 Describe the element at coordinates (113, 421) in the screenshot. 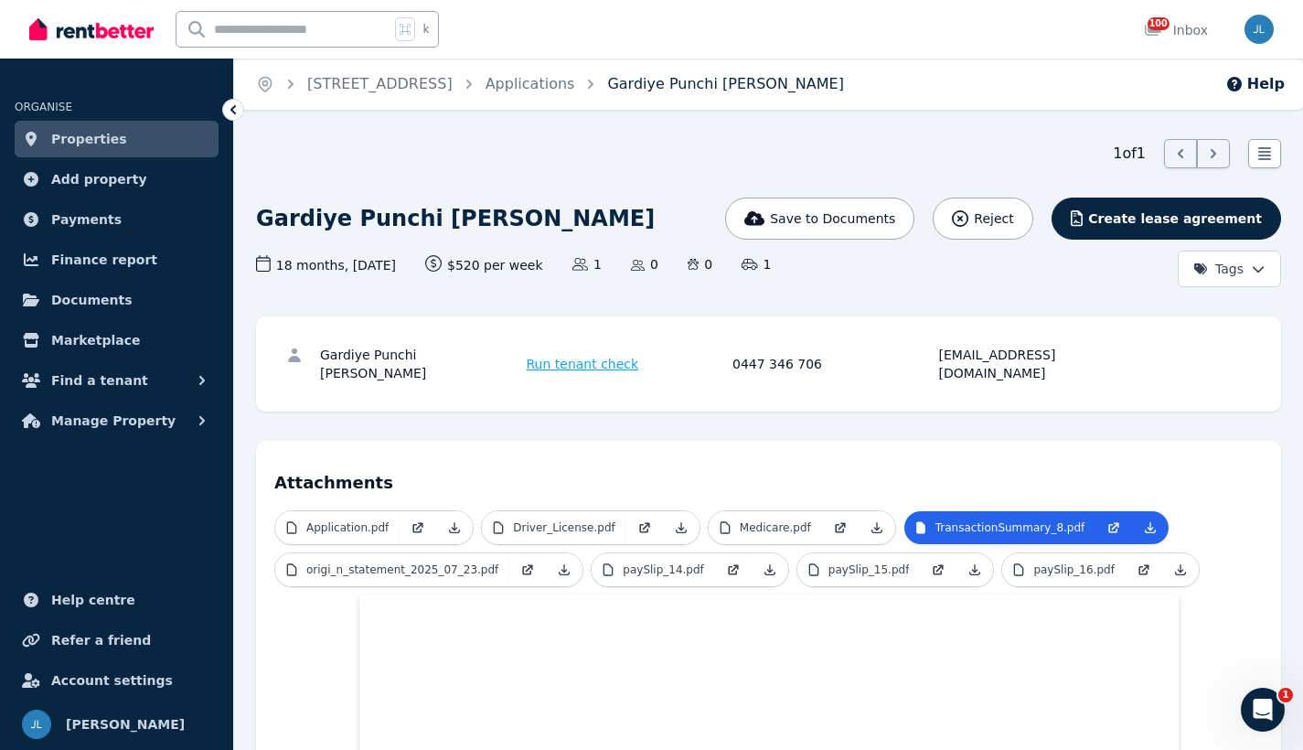

I see `span: Manage Property` at that location.